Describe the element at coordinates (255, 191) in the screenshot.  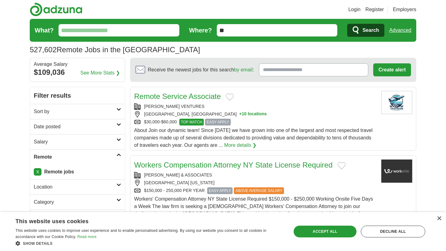
I see `div: $150,000 - 250,000 PER YEAR` at that location.